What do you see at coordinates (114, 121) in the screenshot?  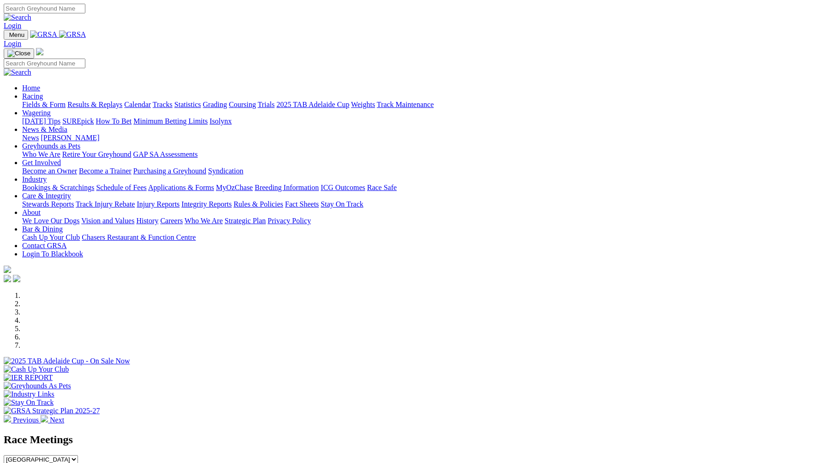 I see `a: How To Bet` at bounding box center [114, 121].